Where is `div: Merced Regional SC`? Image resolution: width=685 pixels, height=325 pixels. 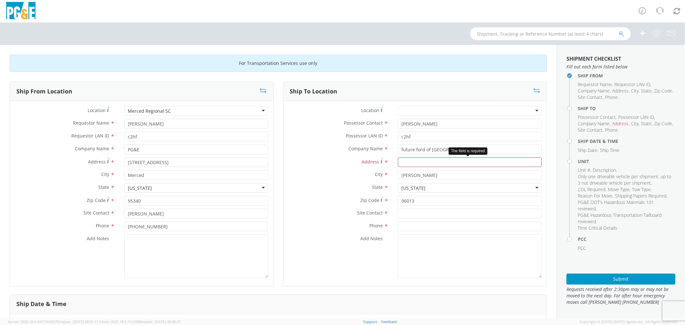 div: Merced Regional SC is located at coordinates (149, 111).